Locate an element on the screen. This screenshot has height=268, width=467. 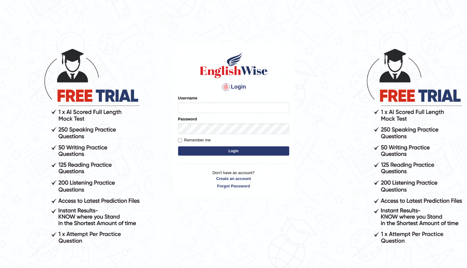
img: Logo of English Wise sign in for intelligent practice with AI is located at coordinates (234, 65).